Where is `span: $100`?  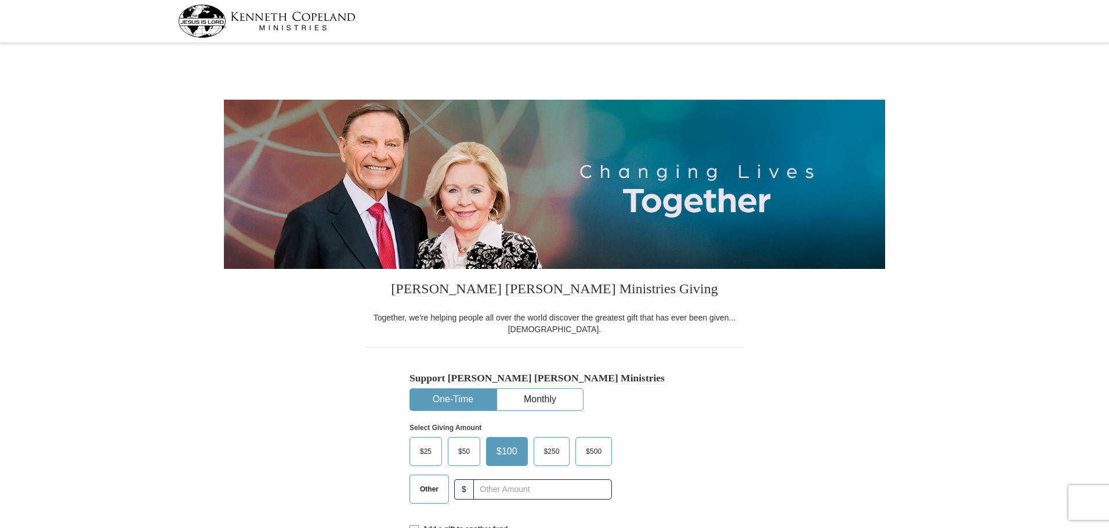
span: $100 is located at coordinates (507, 452).